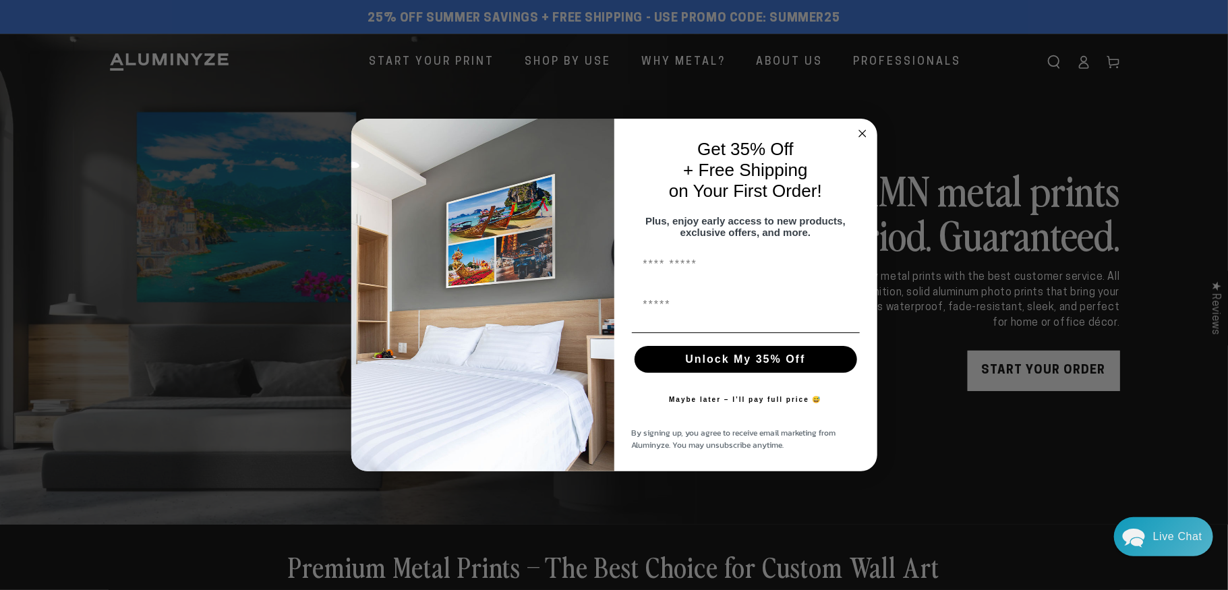  Describe the element at coordinates (1163, 537) in the screenshot. I see `div: Chat widget toggle` at that location.